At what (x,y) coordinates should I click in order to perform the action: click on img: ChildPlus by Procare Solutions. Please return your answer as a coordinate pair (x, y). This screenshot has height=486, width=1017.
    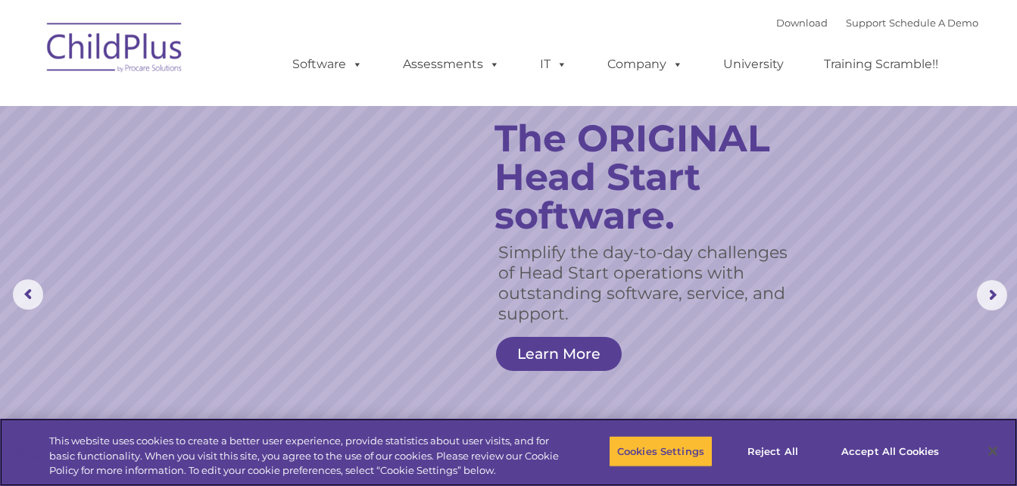
    Looking at the image, I should click on (115, 50).